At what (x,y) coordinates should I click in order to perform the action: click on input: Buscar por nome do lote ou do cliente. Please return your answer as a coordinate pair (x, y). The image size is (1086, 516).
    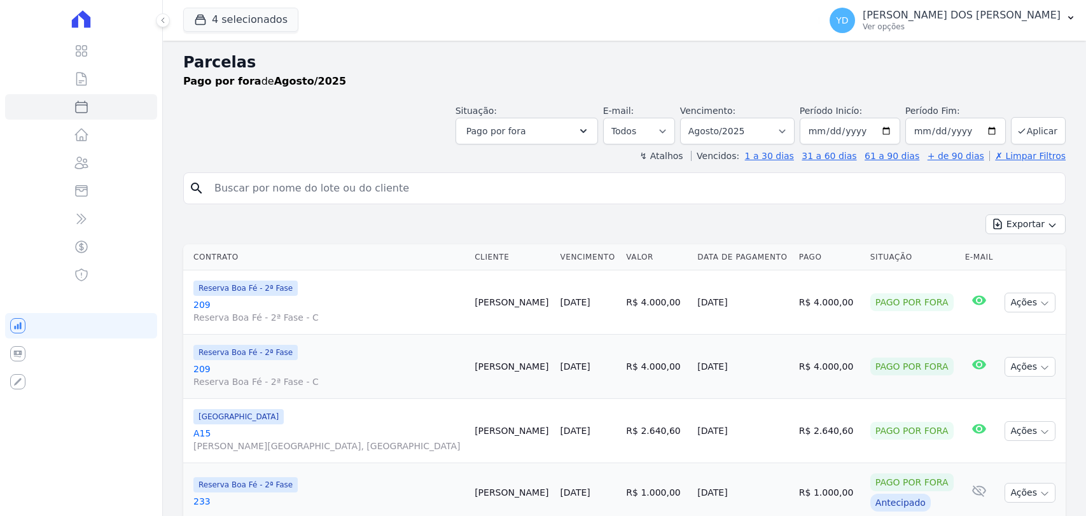
    Looking at the image, I should click on (633, 188).